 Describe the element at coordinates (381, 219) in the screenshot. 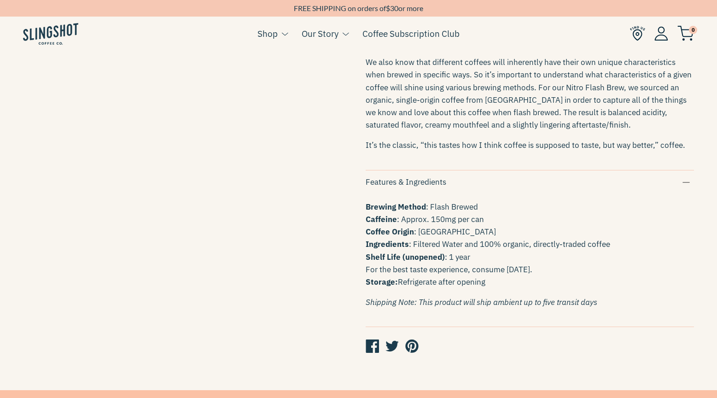

I see `strong: Caffeine` at that location.